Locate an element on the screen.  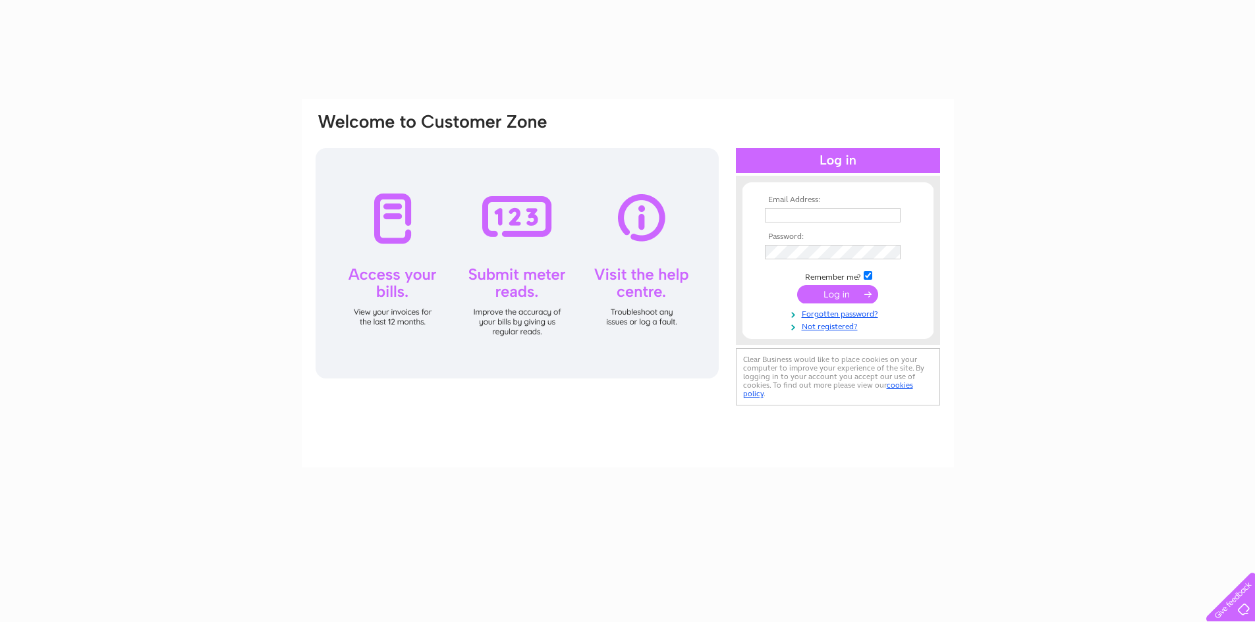
a: Not registered? is located at coordinates (839, 325).